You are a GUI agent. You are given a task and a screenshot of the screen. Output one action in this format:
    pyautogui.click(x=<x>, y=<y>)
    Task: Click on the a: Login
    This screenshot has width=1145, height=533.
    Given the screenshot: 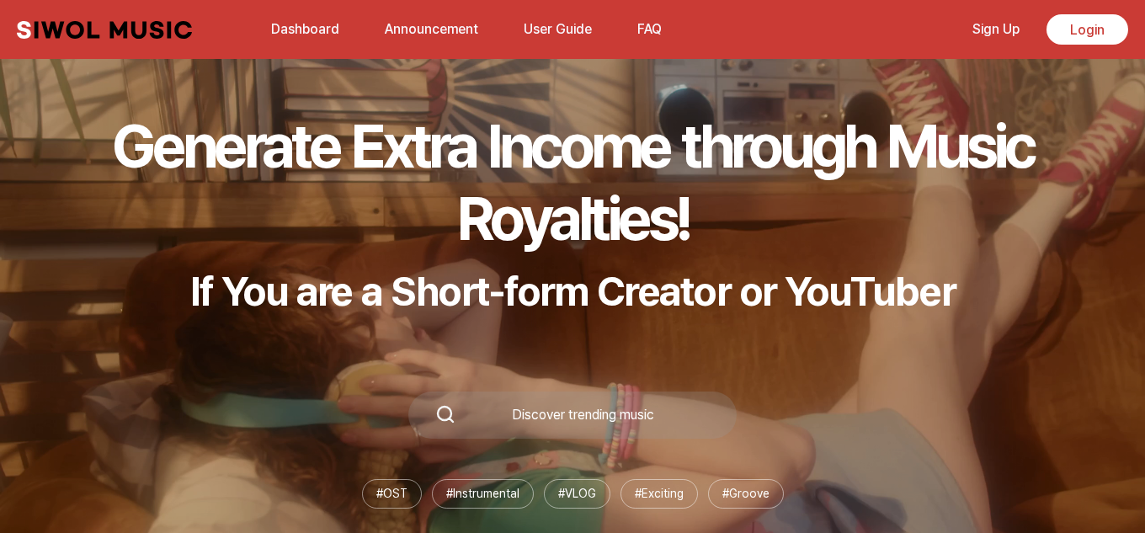 What is the action you would take?
    pyautogui.click(x=1087, y=29)
    